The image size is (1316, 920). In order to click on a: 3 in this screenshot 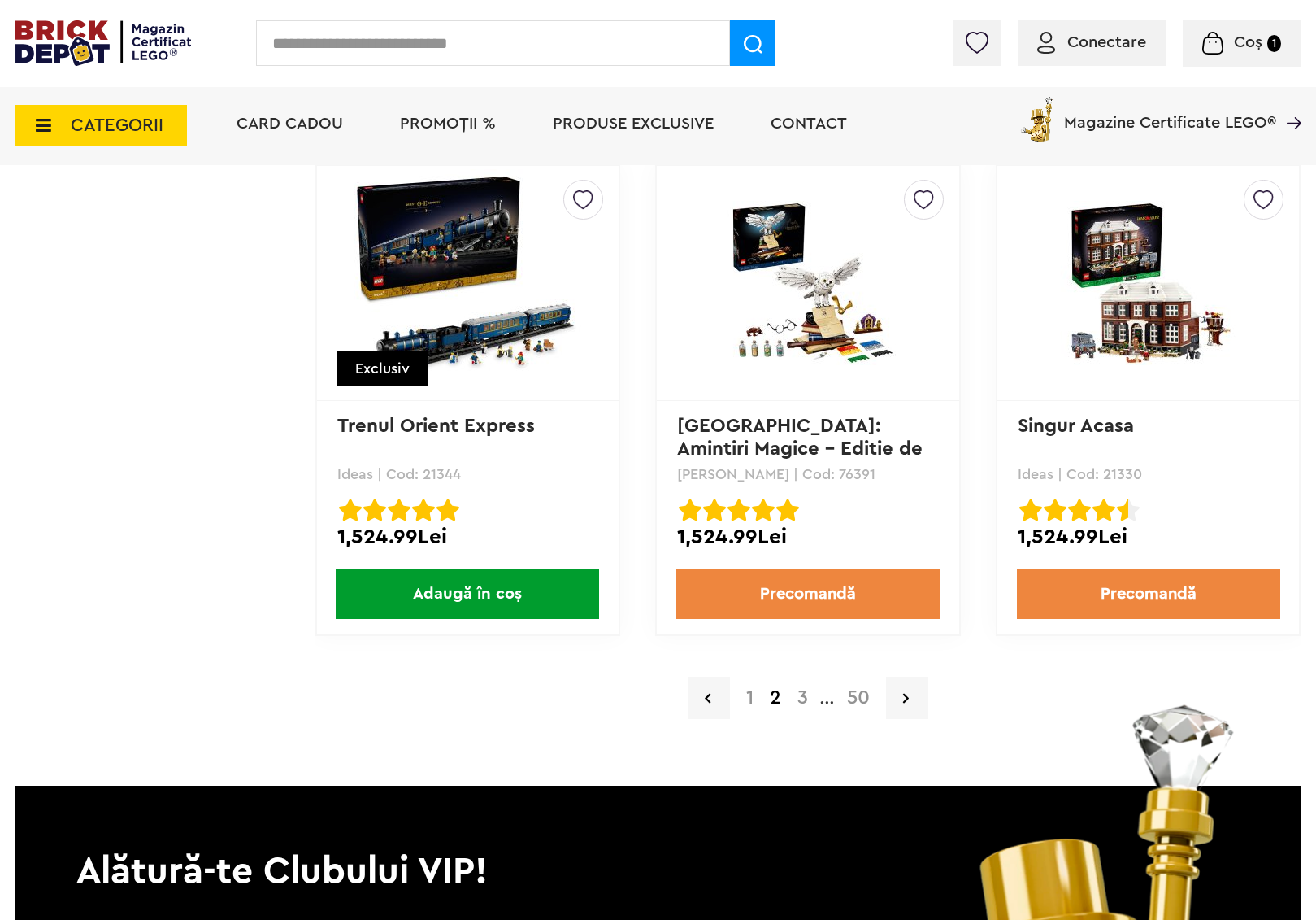, I will do `click(803, 698)`.